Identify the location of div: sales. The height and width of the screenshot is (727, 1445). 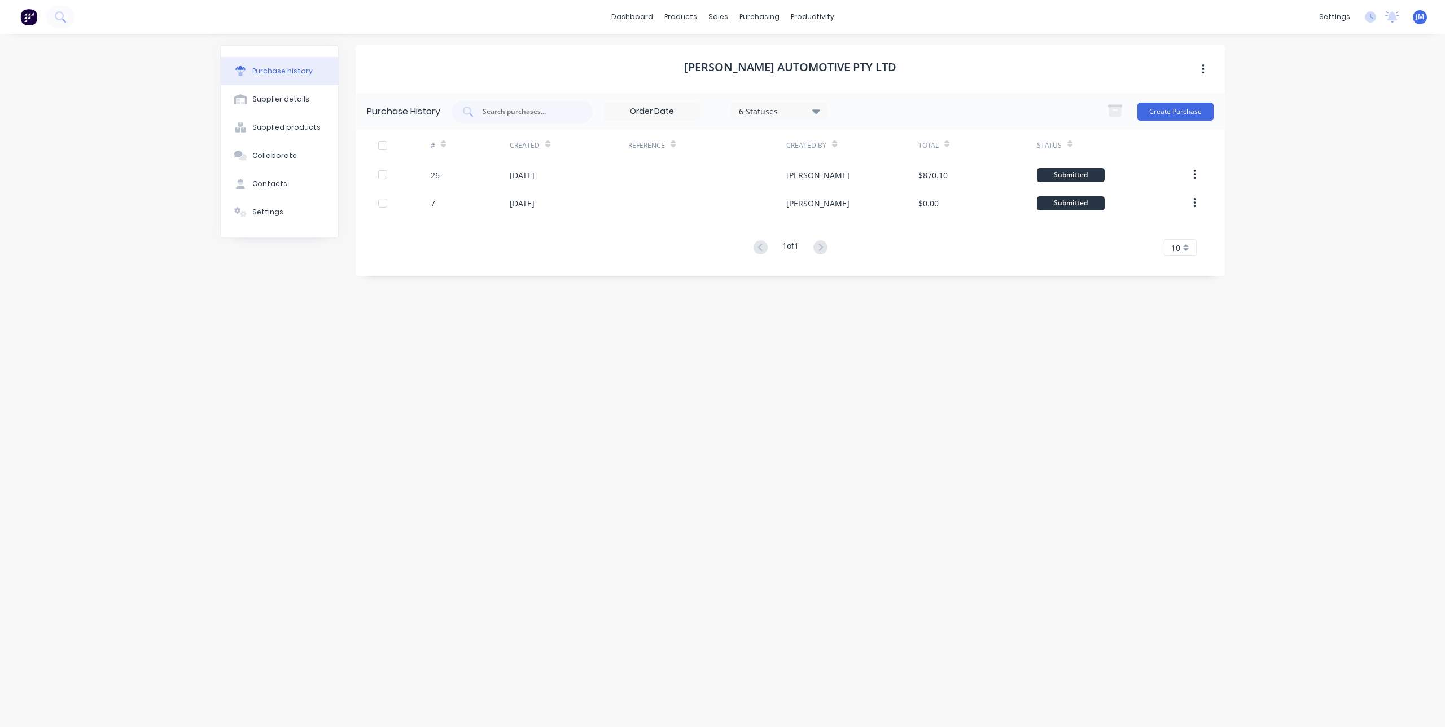
(718, 17).